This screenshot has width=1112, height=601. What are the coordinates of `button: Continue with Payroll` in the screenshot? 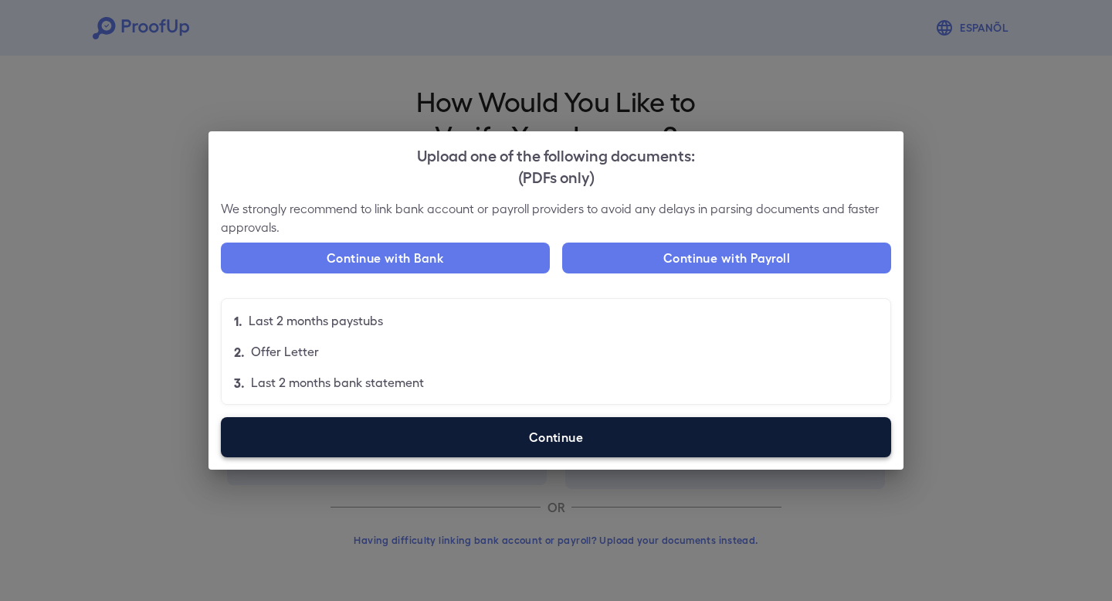 It's located at (727, 258).